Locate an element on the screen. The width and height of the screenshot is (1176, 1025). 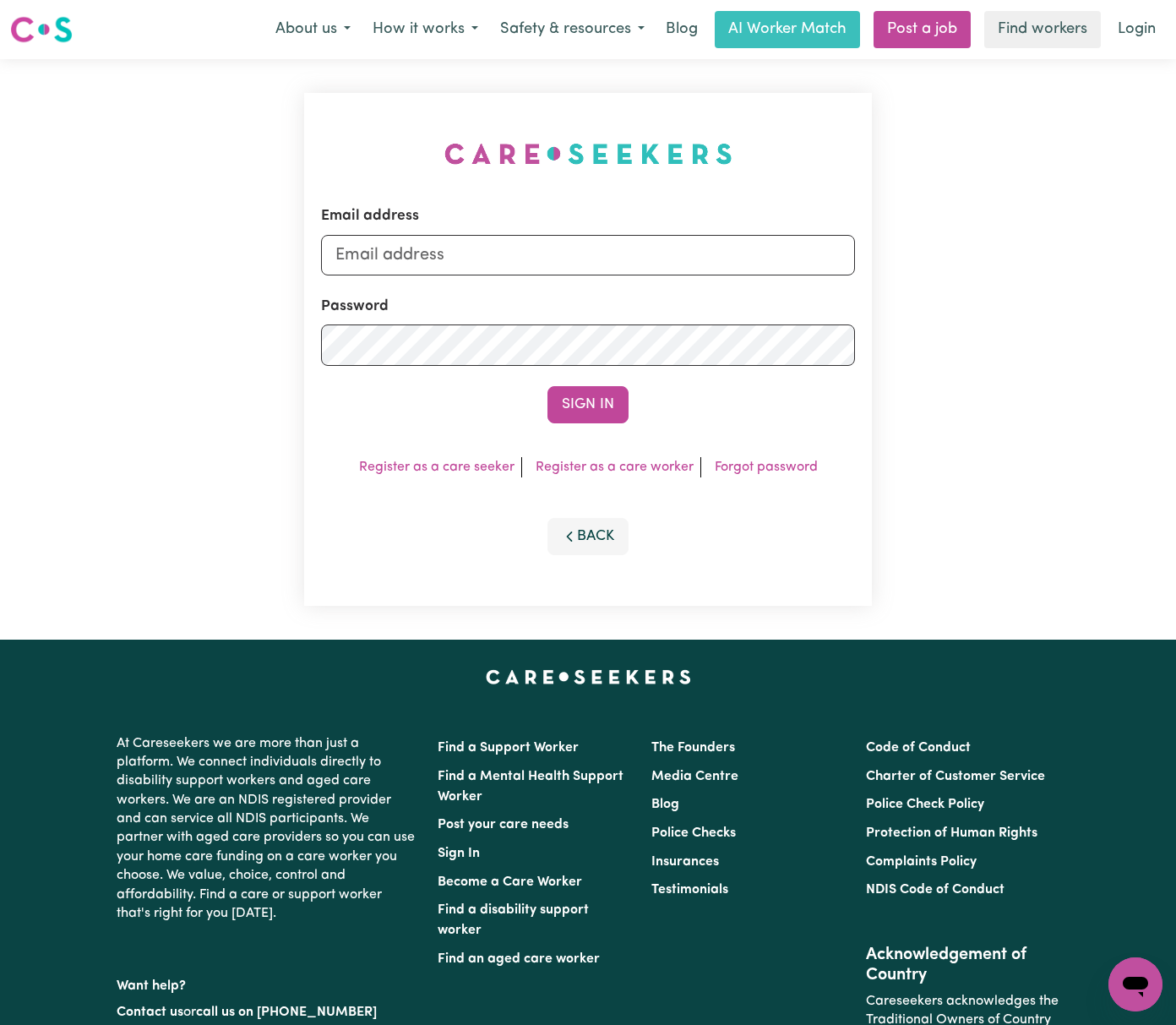
a: The Founders is located at coordinates (693, 747).